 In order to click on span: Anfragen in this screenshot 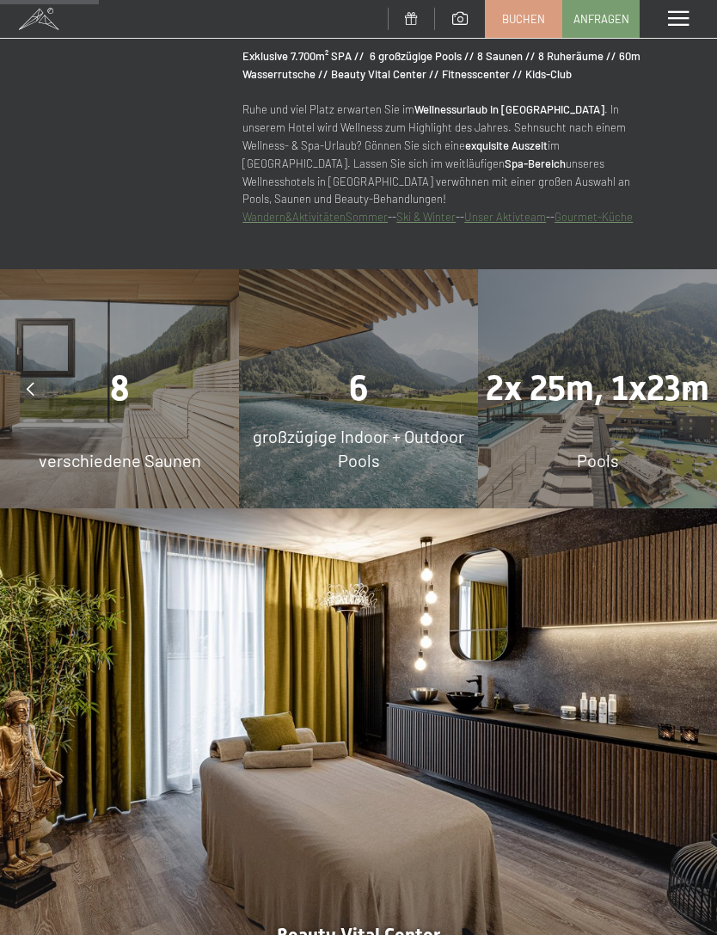, I will do `click(601, 19)`.